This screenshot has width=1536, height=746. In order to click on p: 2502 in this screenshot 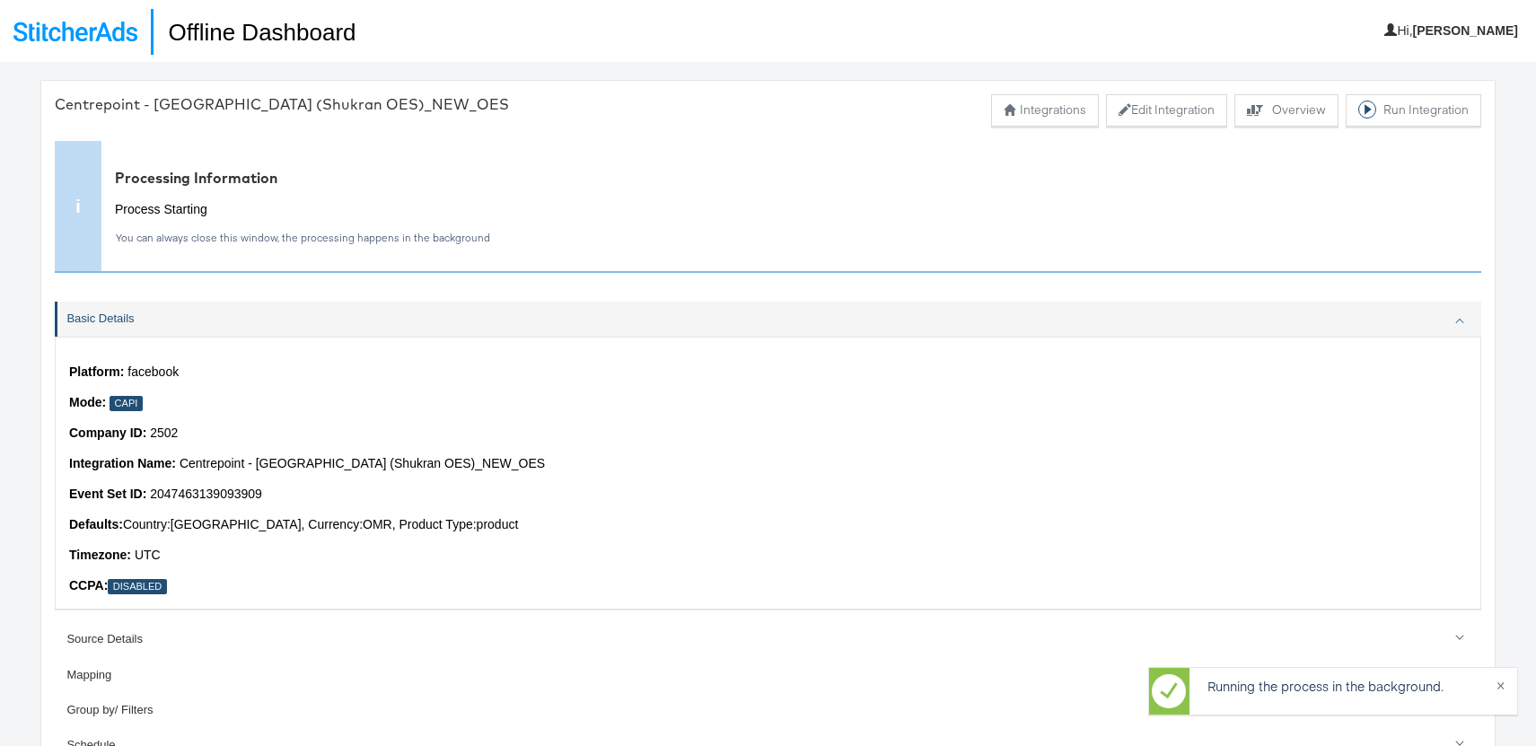, I will do `click(767, 434)`.